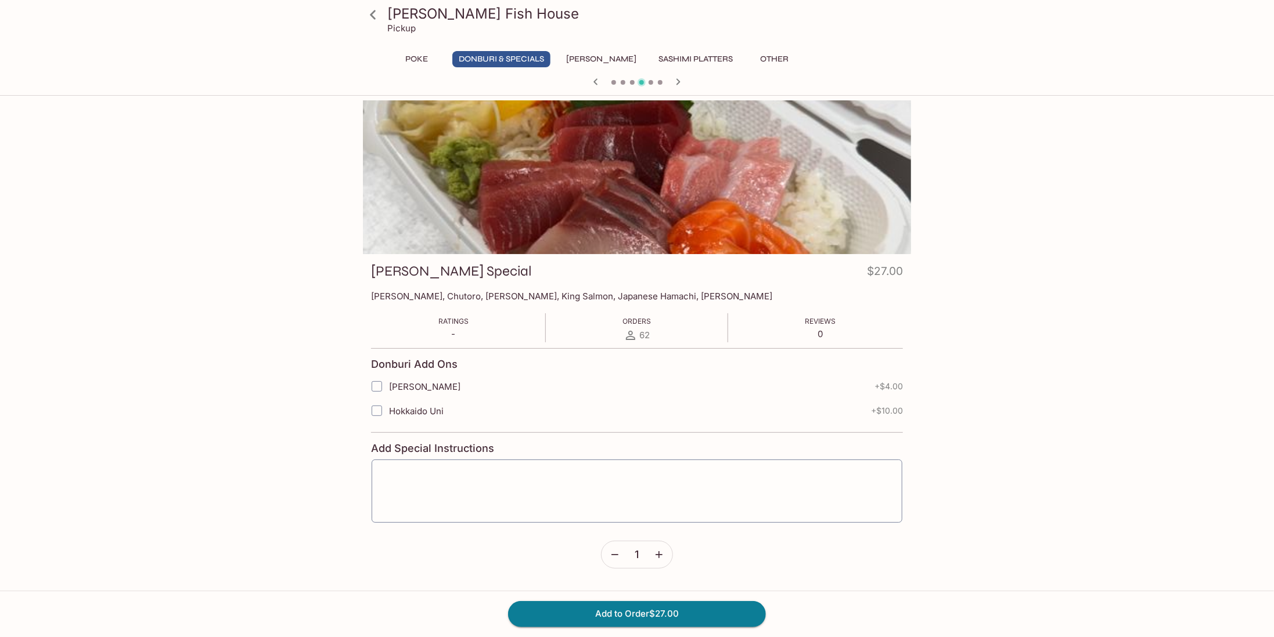  I want to click on p: 0, so click(820, 334).